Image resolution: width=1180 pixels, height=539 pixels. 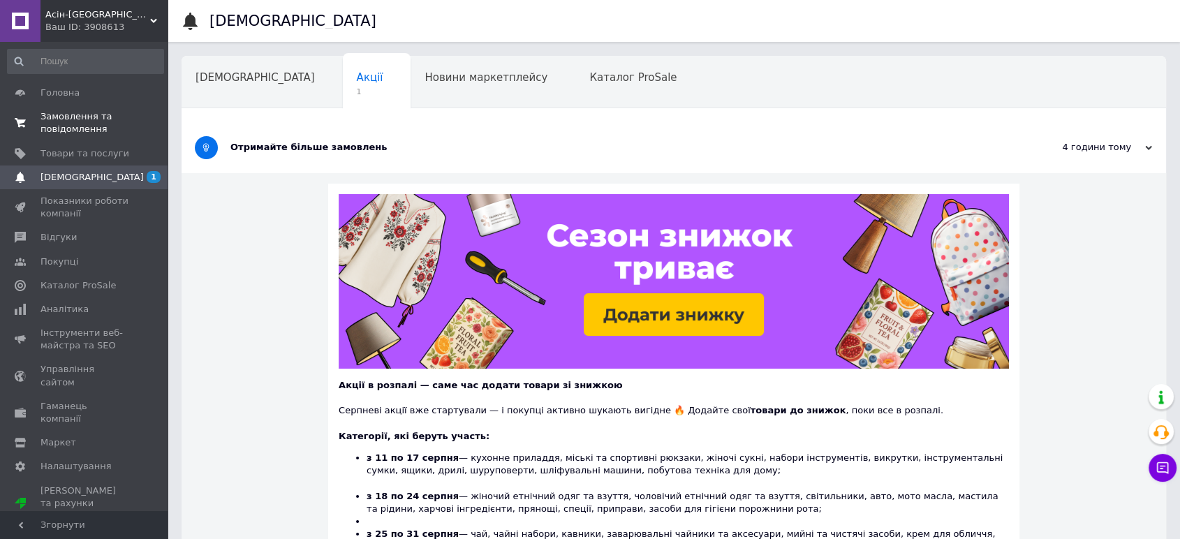 I want to click on li: — жіночий етнічний одяг та взуття, чоловічий етнічний одяг та взуття, світильники, авто, мото мас..., so click(x=688, y=503).